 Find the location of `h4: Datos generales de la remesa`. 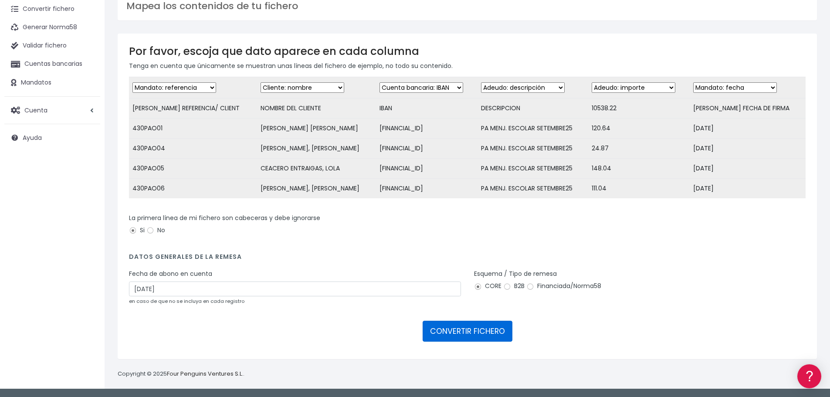

h4: Datos generales de la remesa is located at coordinates (467, 259).